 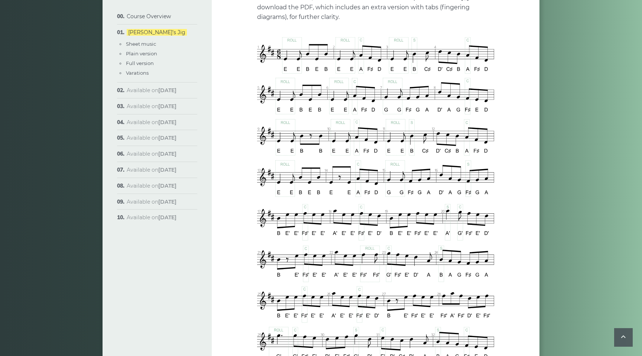 What do you see at coordinates (149, 16) in the screenshot?
I see `a: Course Overview` at bounding box center [149, 16].